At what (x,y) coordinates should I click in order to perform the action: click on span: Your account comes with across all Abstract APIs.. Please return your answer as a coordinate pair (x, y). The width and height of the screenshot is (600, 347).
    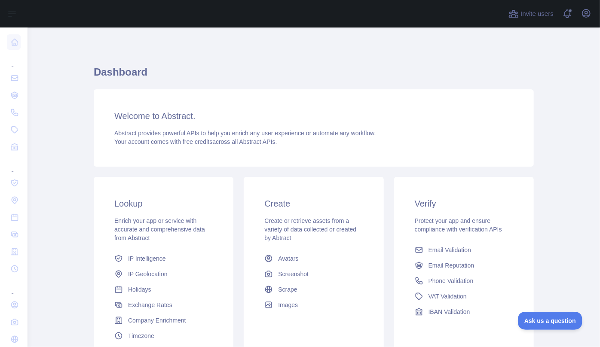
    Looking at the image, I should click on (196, 142).